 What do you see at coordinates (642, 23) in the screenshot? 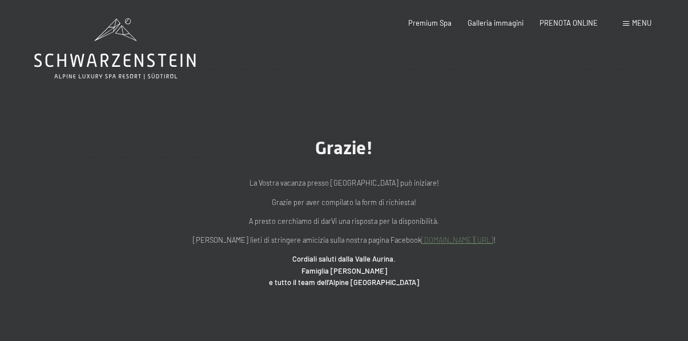
I see `span: Menu` at bounding box center [642, 23].